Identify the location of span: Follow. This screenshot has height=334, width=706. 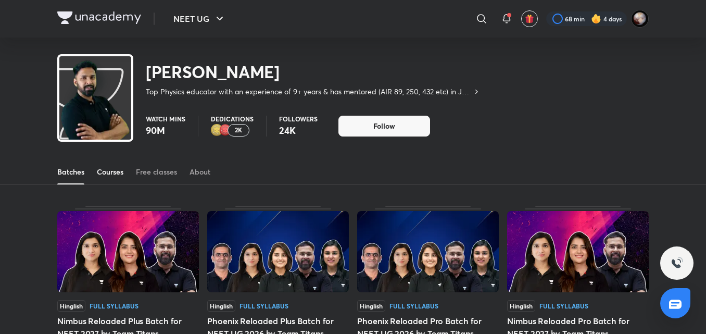
(384, 126).